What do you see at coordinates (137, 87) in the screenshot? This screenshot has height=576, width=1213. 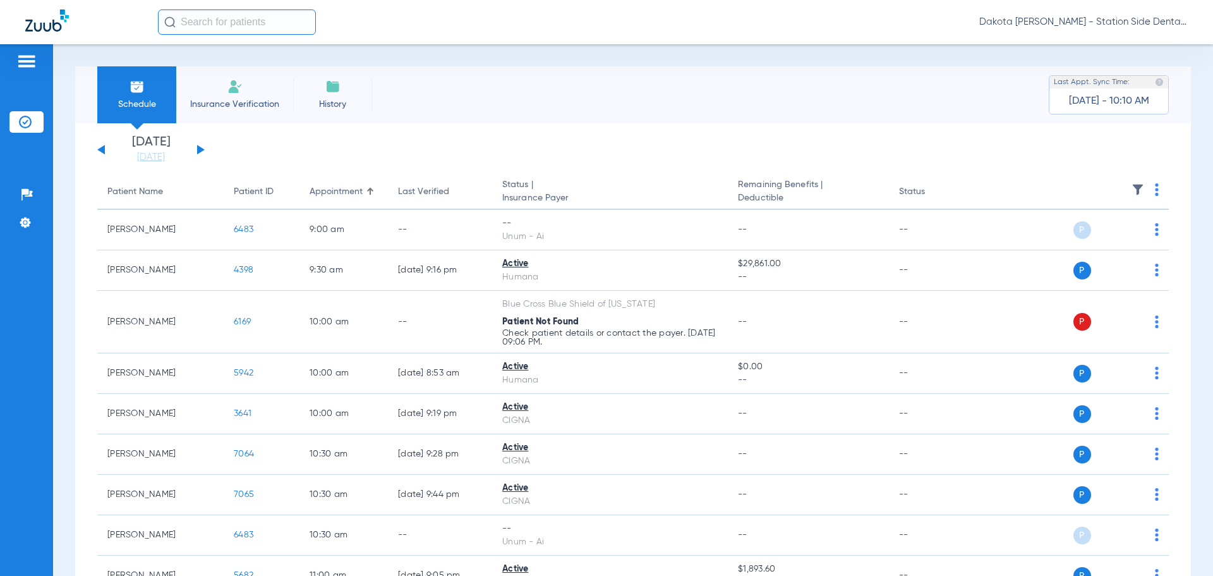 I see `img: Schedule` at bounding box center [137, 87].